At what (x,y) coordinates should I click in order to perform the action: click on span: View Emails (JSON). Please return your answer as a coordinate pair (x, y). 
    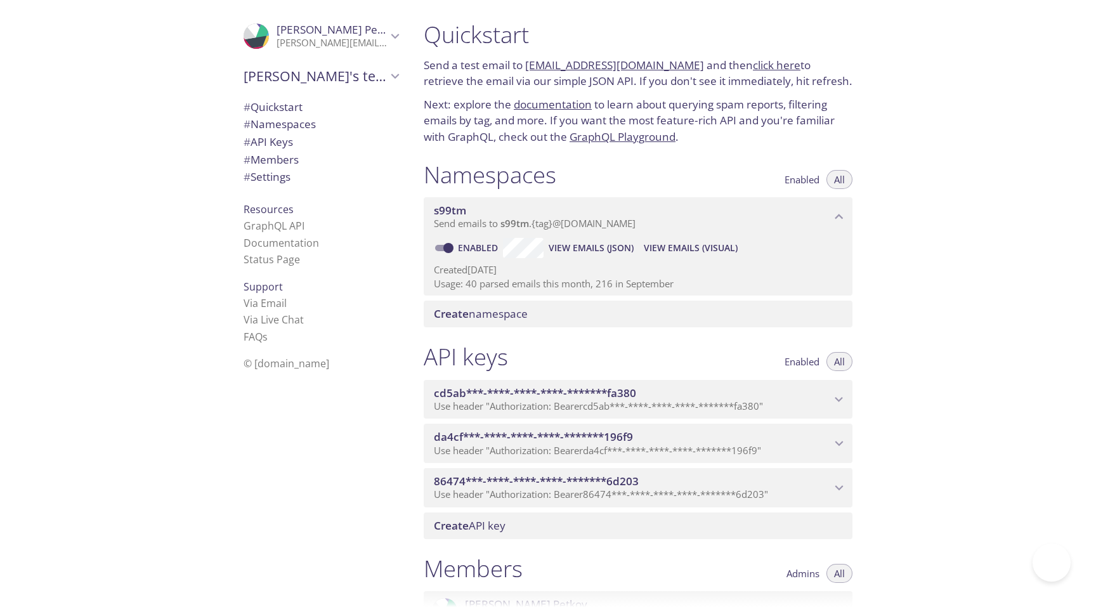
    Looking at the image, I should click on (591, 248).